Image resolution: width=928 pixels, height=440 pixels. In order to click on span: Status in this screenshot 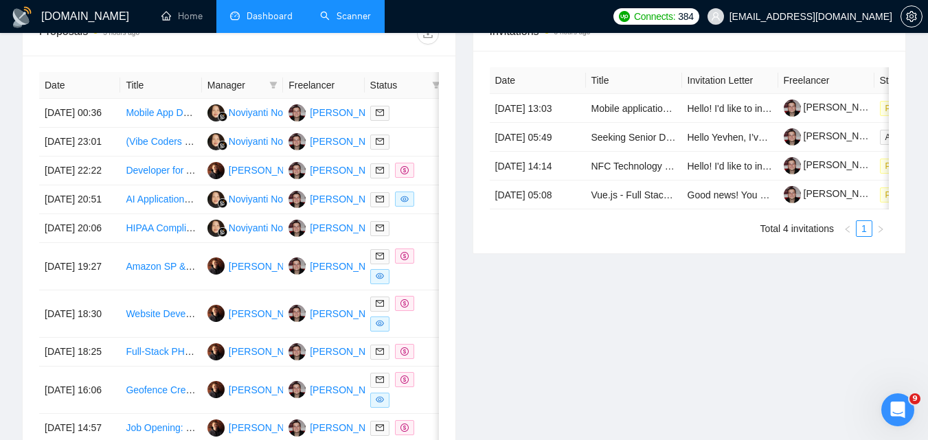, I will do `click(398, 85)`.